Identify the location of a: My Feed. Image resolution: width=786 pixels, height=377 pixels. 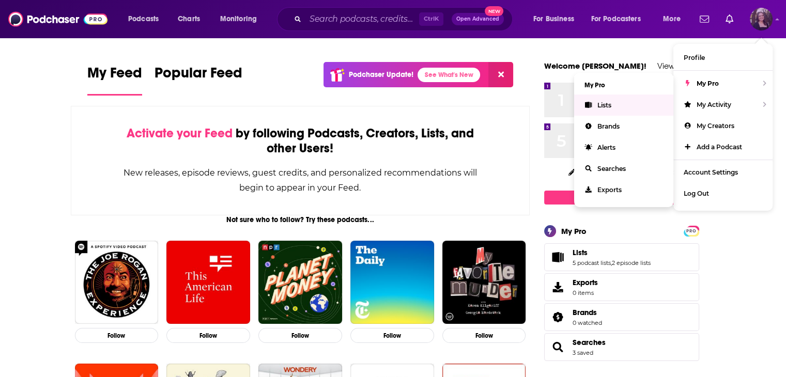
(115, 80).